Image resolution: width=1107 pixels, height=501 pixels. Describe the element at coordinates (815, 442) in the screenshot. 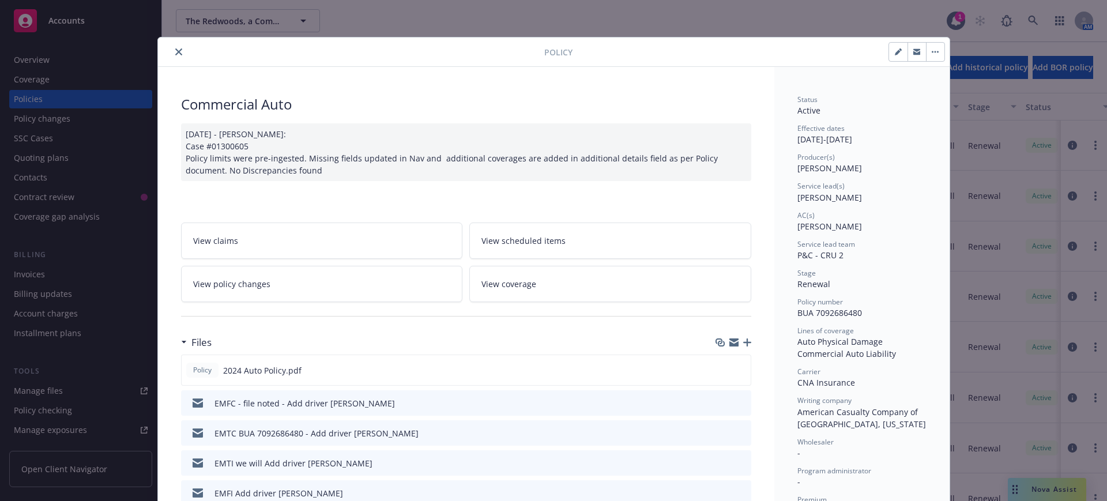

I see `span: Wholesaler` at that location.